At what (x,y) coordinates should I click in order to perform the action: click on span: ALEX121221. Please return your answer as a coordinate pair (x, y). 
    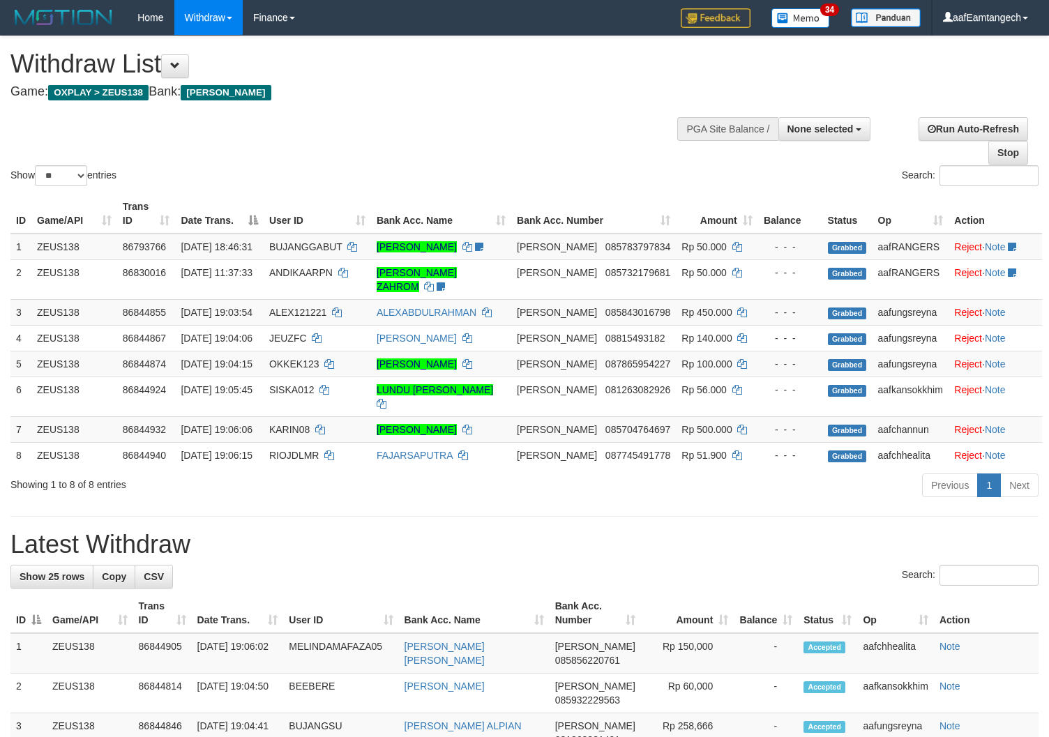
    Looking at the image, I should click on (298, 312).